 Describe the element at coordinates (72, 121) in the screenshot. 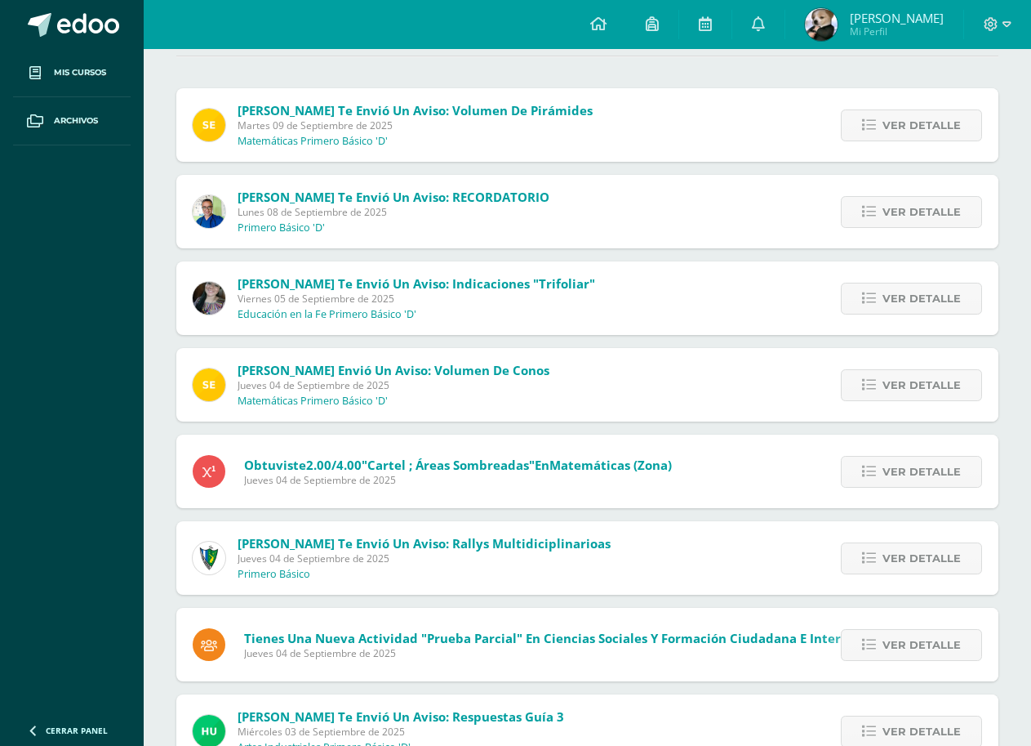

I see `a: Archivos` at that location.